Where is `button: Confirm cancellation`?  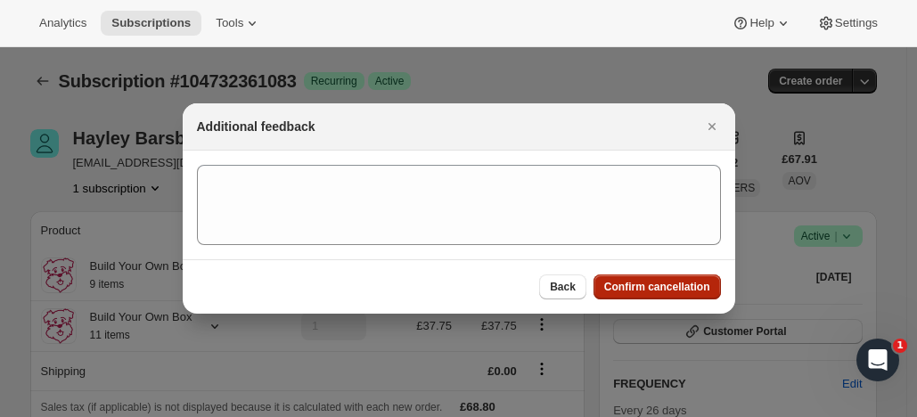
button: Confirm cancellation is located at coordinates (657, 287).